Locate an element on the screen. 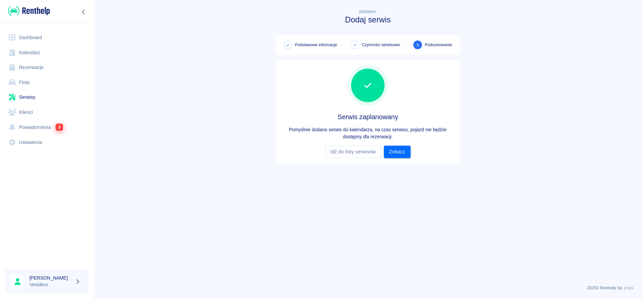  a: Serwisy is located at coordinates (47, 97).